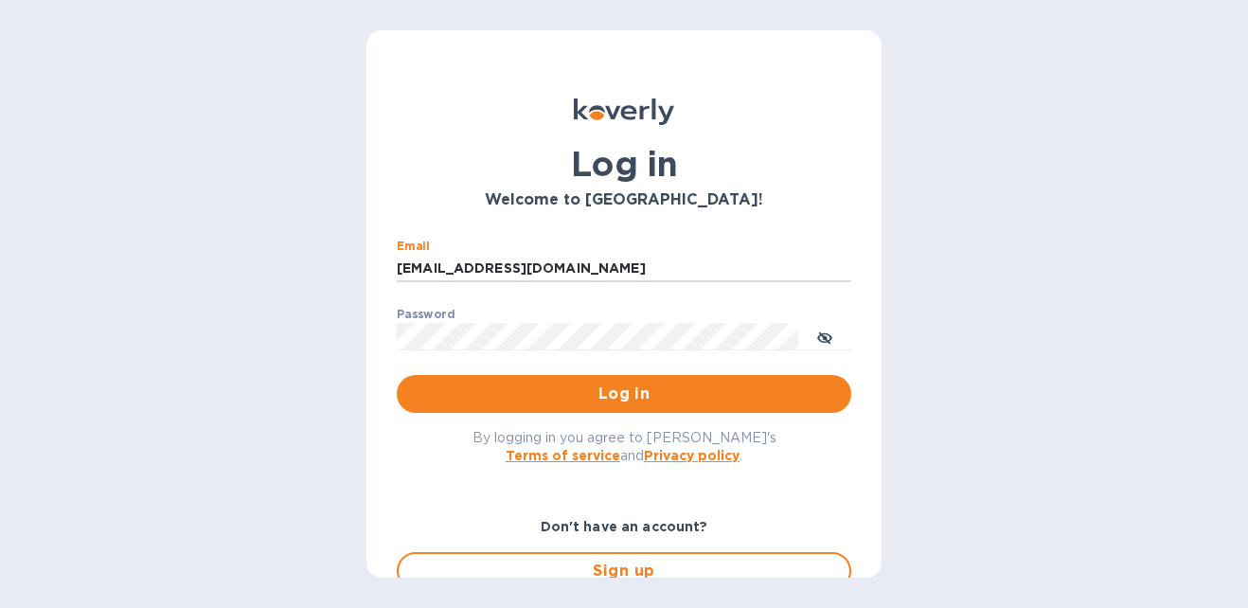 This screenshot has width=1248, height=608. What do you see at coordinates (563, 456) in the screenshot?
I see `b: Terms of service` at bounding box center [563, 456].